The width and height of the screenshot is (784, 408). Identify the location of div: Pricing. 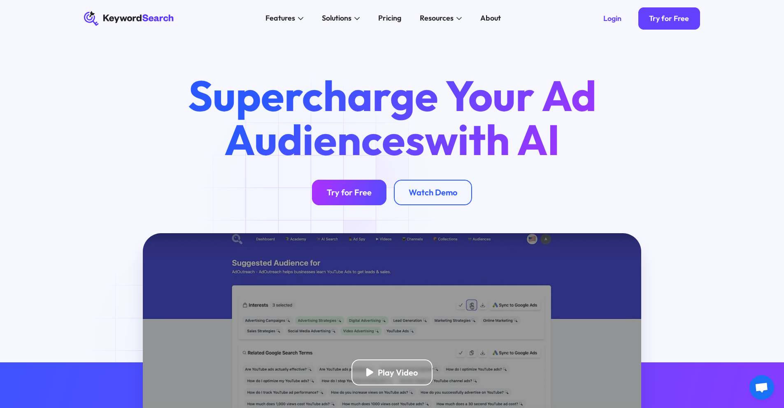
(390, 18).